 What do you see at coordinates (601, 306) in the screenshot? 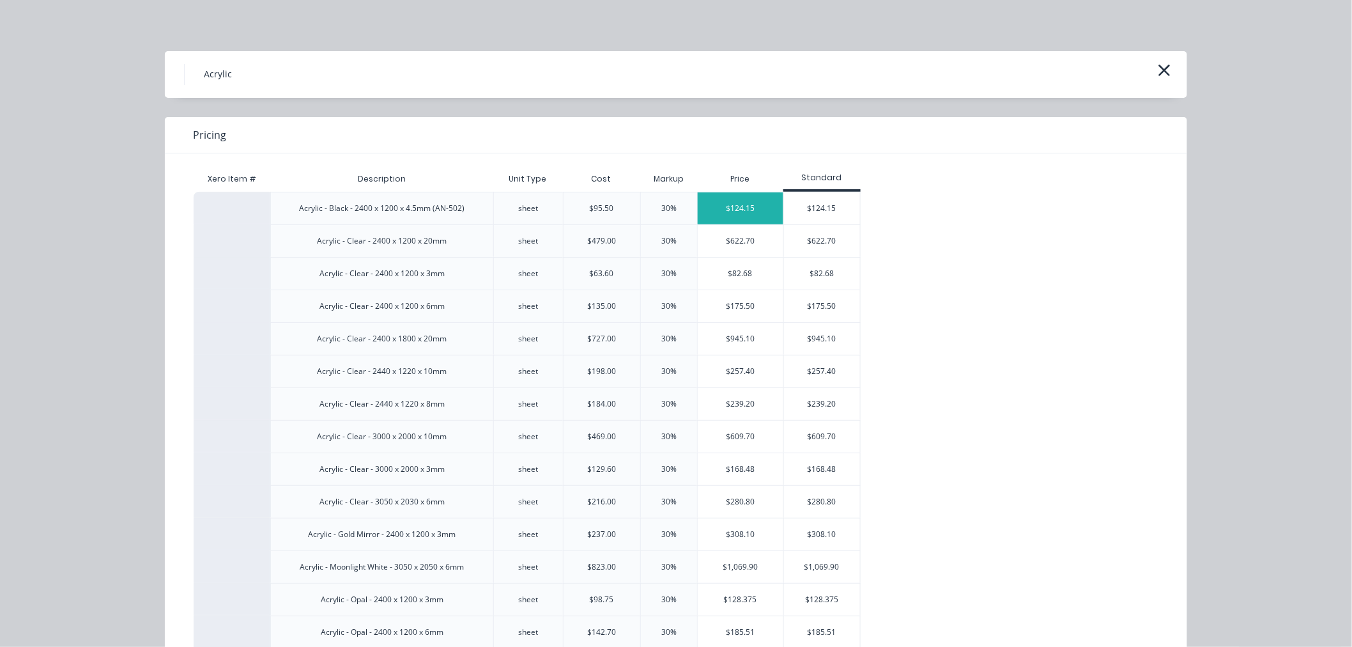
I see `div: $135.00` at bounding box center [601, 306].